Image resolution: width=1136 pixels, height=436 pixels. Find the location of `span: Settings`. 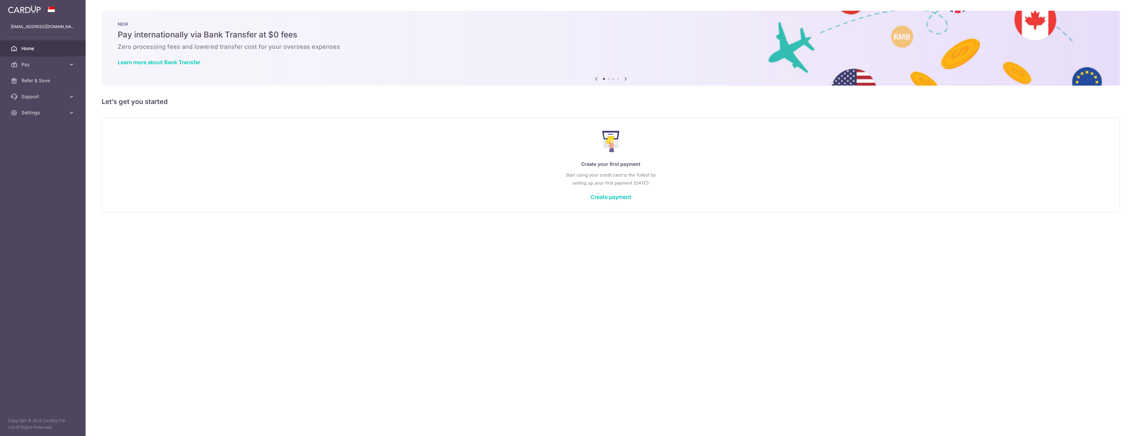

span: Settings is located at coordinates (43, 113).